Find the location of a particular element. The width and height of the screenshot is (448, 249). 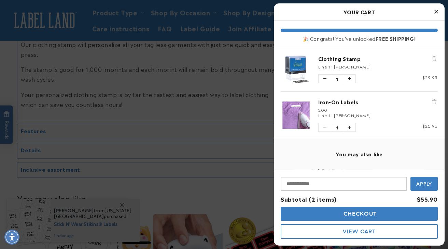

span: Apply is located at coordinates (424, 184).